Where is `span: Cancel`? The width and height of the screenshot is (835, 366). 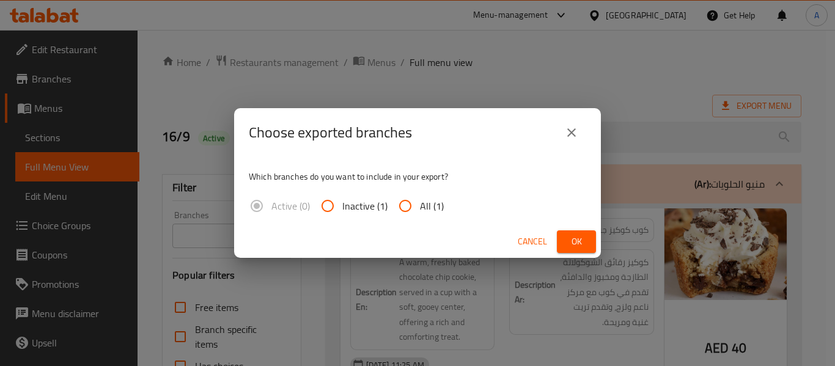 span: Cancel is located at coordinates (532, 241).